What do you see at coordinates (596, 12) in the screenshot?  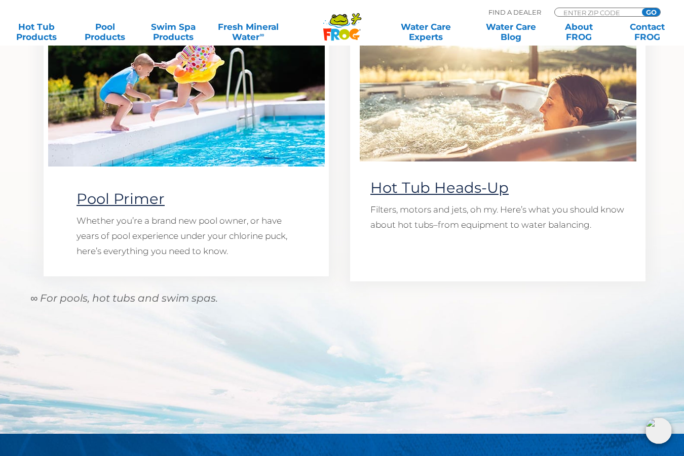 I see `input: Zip Code Form` at bounding box center [596, 12].